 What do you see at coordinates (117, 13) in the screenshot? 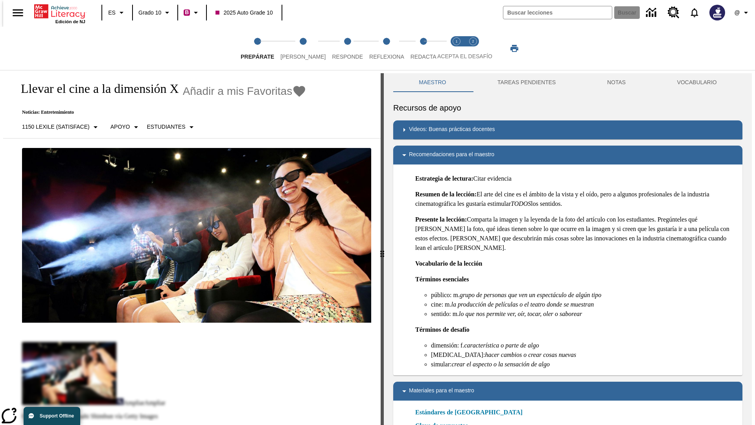
I see `button: Lenguaje: ES, Selecciona un idioma` at bounding box center [117, 13].